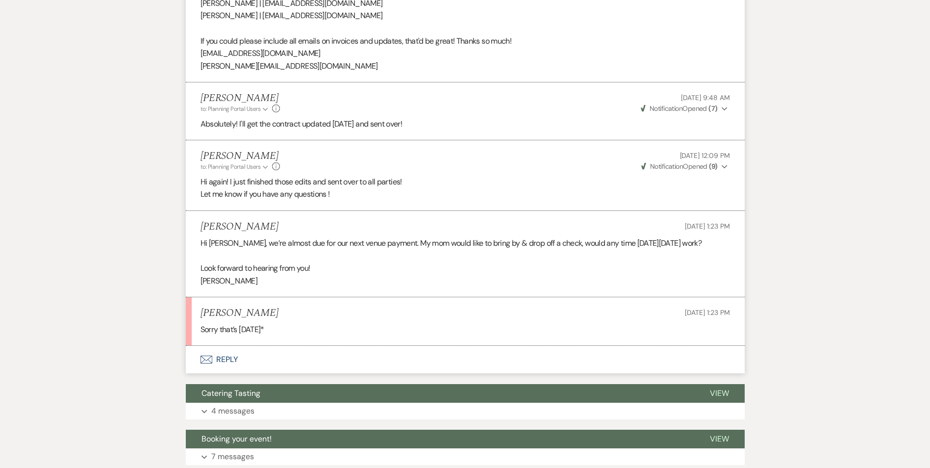 This screenshot has width=930, height=468. I want to click on p: Hi again! I just finished those edits and sent over to all parties!, so click(465, 182).